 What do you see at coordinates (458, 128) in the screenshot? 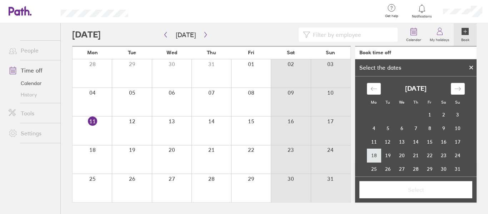
I see `td: Sunday, August 10, 2025` at bounding box center [458, 128].